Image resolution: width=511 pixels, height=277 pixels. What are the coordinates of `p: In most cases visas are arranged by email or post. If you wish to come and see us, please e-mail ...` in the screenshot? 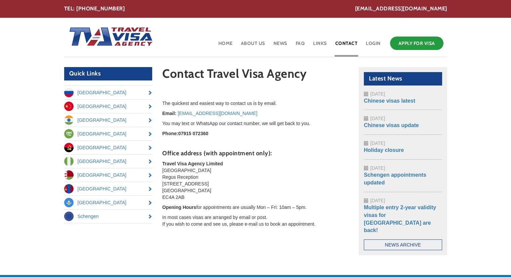 It's located at (255, 221).